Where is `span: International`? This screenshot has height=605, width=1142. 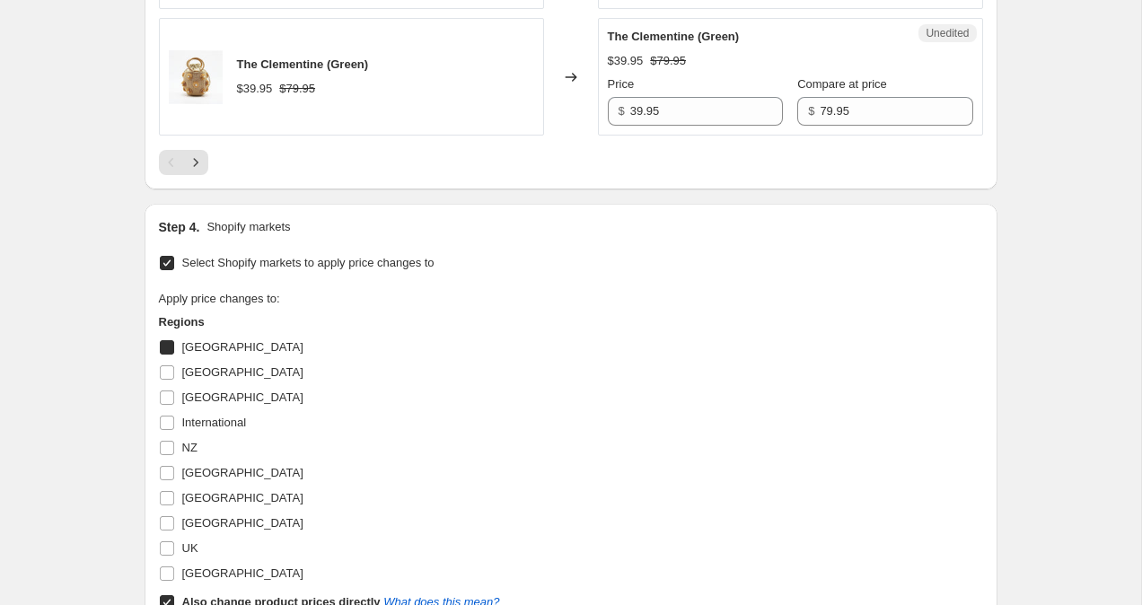 span: International is located at coordinates (215, 422).